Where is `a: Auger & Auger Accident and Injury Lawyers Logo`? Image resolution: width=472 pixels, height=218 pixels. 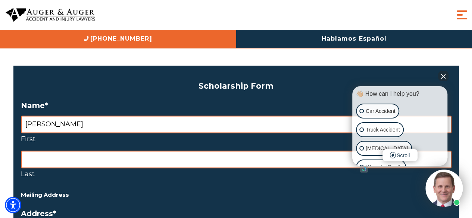 a: Auger & Auger Accident and Injury Lawyers Logo is located at coordinates (50, 15).